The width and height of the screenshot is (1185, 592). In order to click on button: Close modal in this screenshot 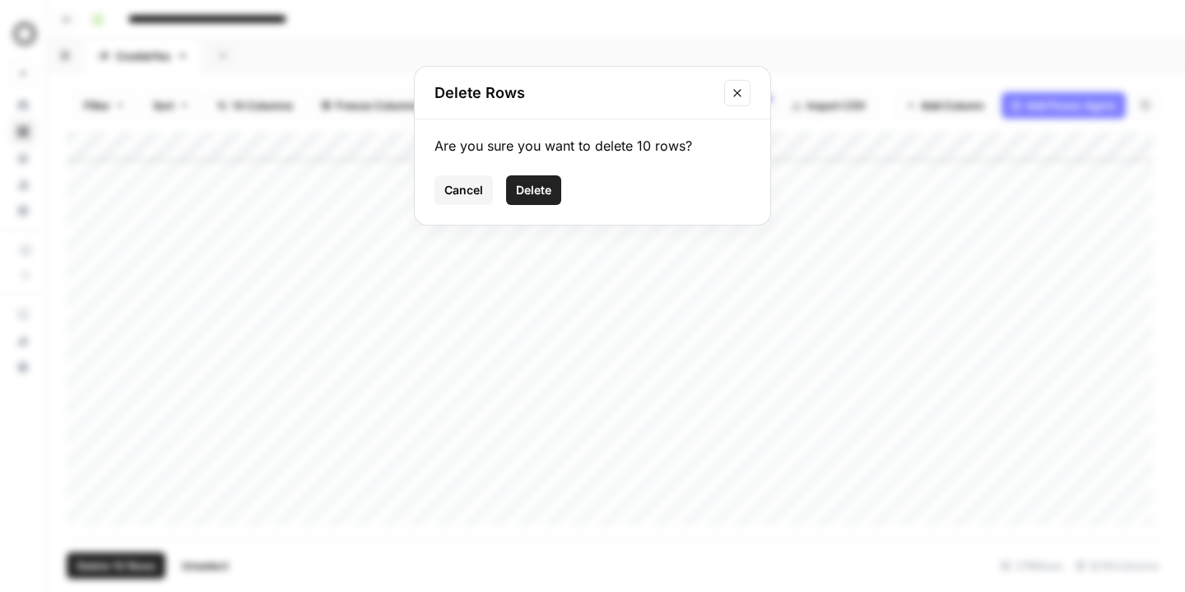, I will do `click(737, 93)`.